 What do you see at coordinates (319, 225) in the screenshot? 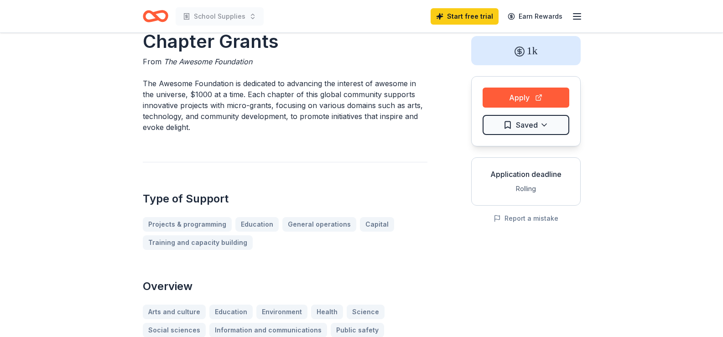
I see `a: General operations` at bounding box center [319, 225].